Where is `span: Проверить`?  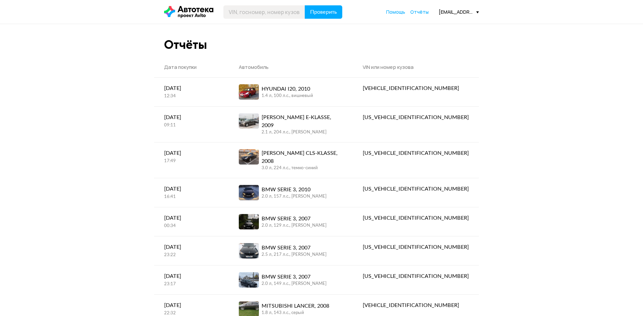 span: Проверить is located at coordinates (323, 12).